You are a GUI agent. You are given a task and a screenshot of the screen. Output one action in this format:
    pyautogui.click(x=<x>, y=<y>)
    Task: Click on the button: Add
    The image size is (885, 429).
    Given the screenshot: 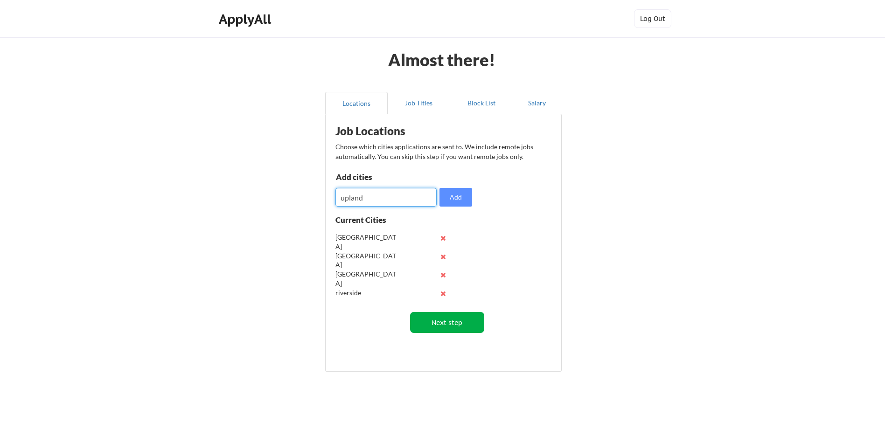 What is the action you would take?
    pyautogui.click(x=456, y=197)
    